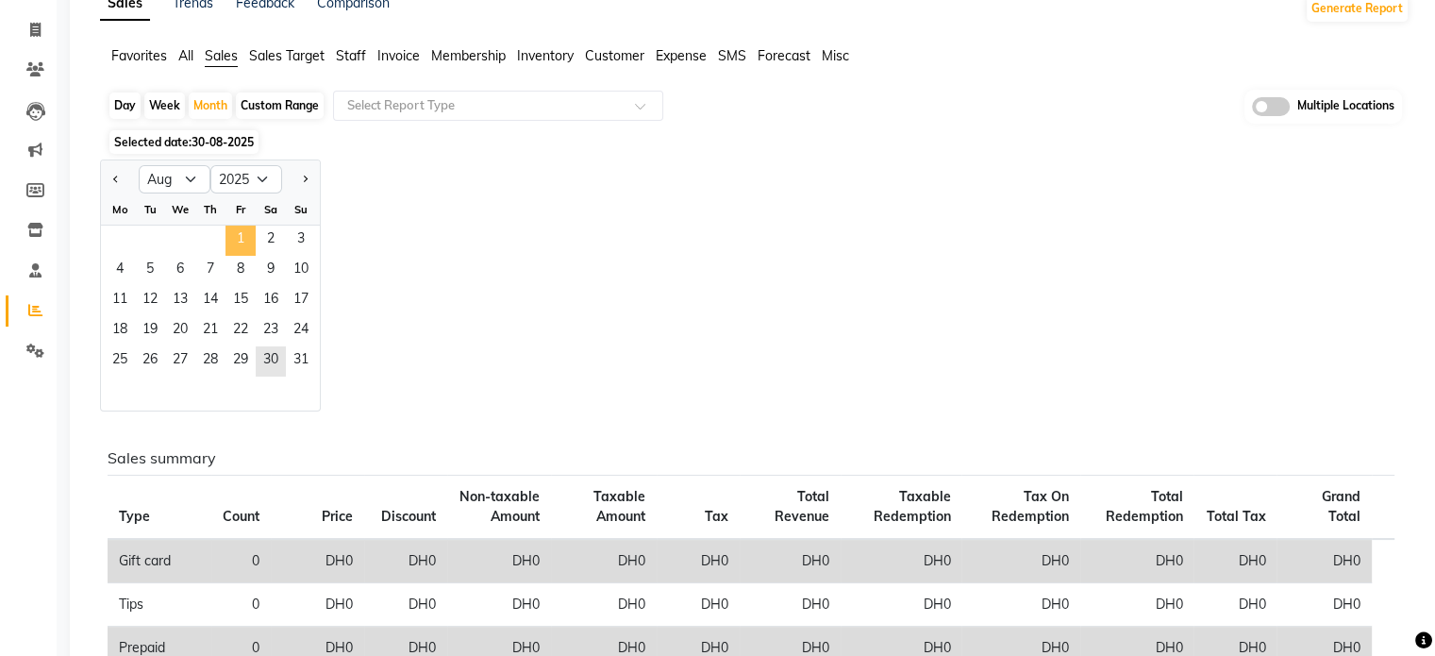 The width and height of the screenshot is (1435, 656). What do you see at coordinates (159, 605) in the screenshot?
I see `td: Tips` at bounding box center [159, 605].